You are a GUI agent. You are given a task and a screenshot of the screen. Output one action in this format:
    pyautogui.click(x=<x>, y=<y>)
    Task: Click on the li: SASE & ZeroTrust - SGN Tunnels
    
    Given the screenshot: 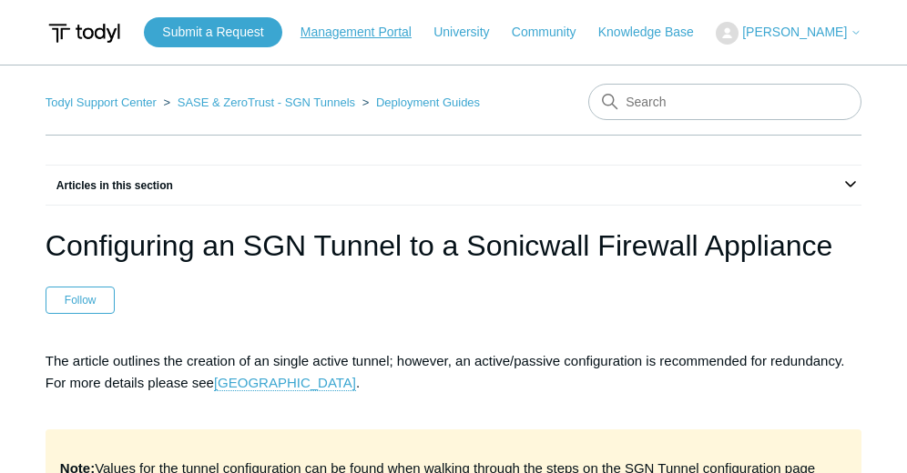 What is the action you would take?
    pyautogui.click(x=259, y=102)
    